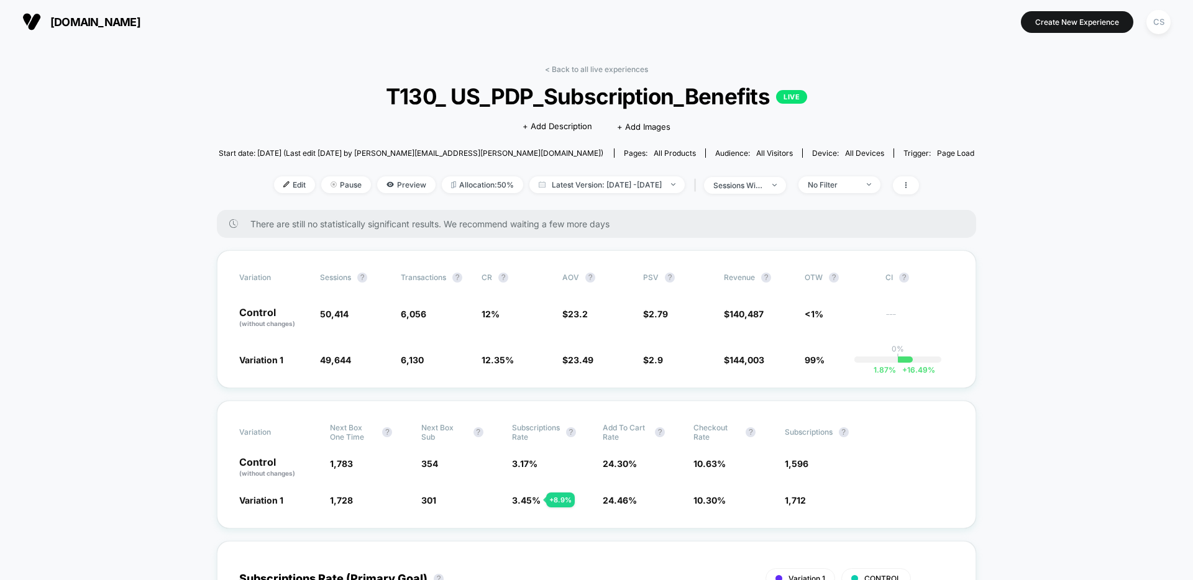  Describe the element at coordinates (847, 153) in the screenshot. I see `span: Device:` at that location.